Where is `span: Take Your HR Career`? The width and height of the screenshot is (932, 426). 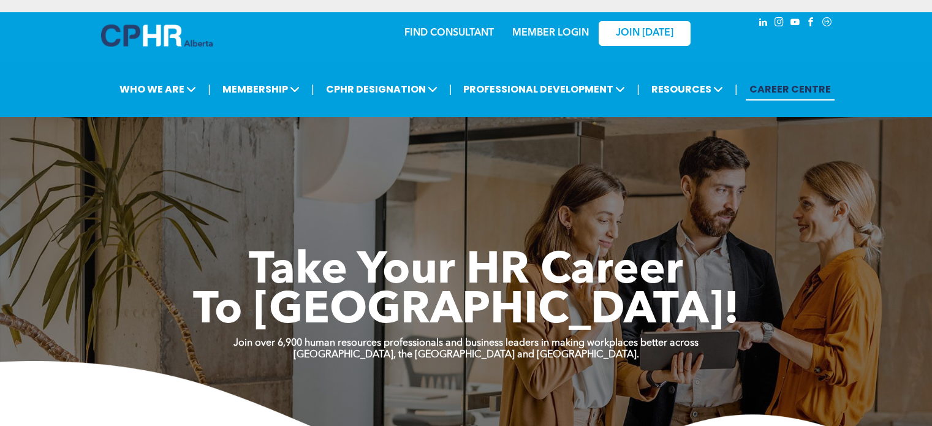
span: Take Your HR Career is located at coordinates (466, 271).